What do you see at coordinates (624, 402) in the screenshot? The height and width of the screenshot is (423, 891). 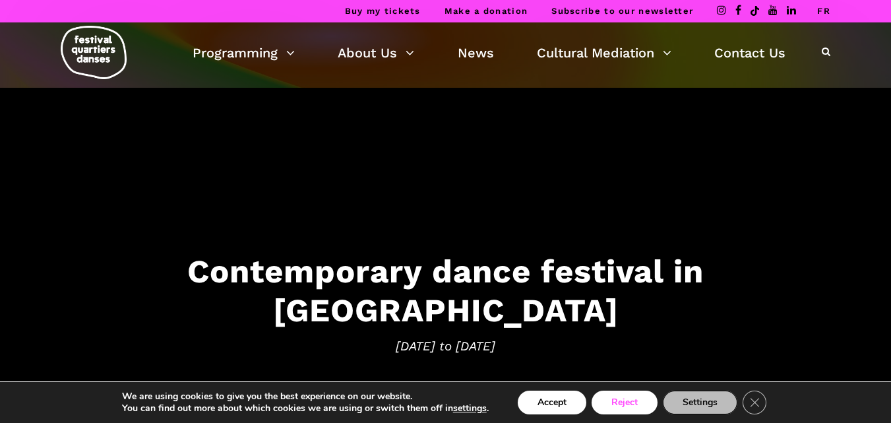 I see `button: Reject` at bounding box center [624, 402].